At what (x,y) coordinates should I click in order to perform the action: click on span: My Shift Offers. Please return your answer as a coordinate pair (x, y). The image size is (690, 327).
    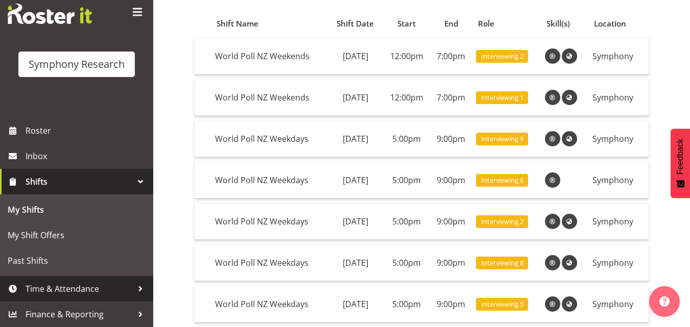
    Looking at the image, I should click on (77, 235).